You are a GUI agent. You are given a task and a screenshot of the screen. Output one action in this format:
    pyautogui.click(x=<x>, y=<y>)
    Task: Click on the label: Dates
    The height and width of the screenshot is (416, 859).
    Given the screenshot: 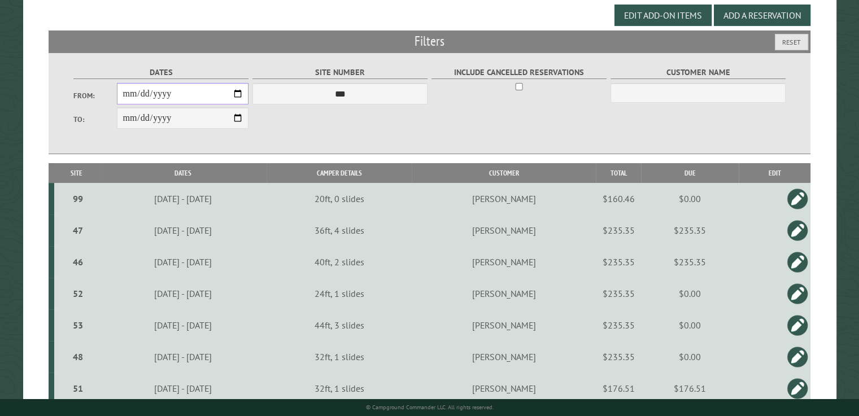 What is the action you would take?
    pyautogui.click(x=161, y=72)
    